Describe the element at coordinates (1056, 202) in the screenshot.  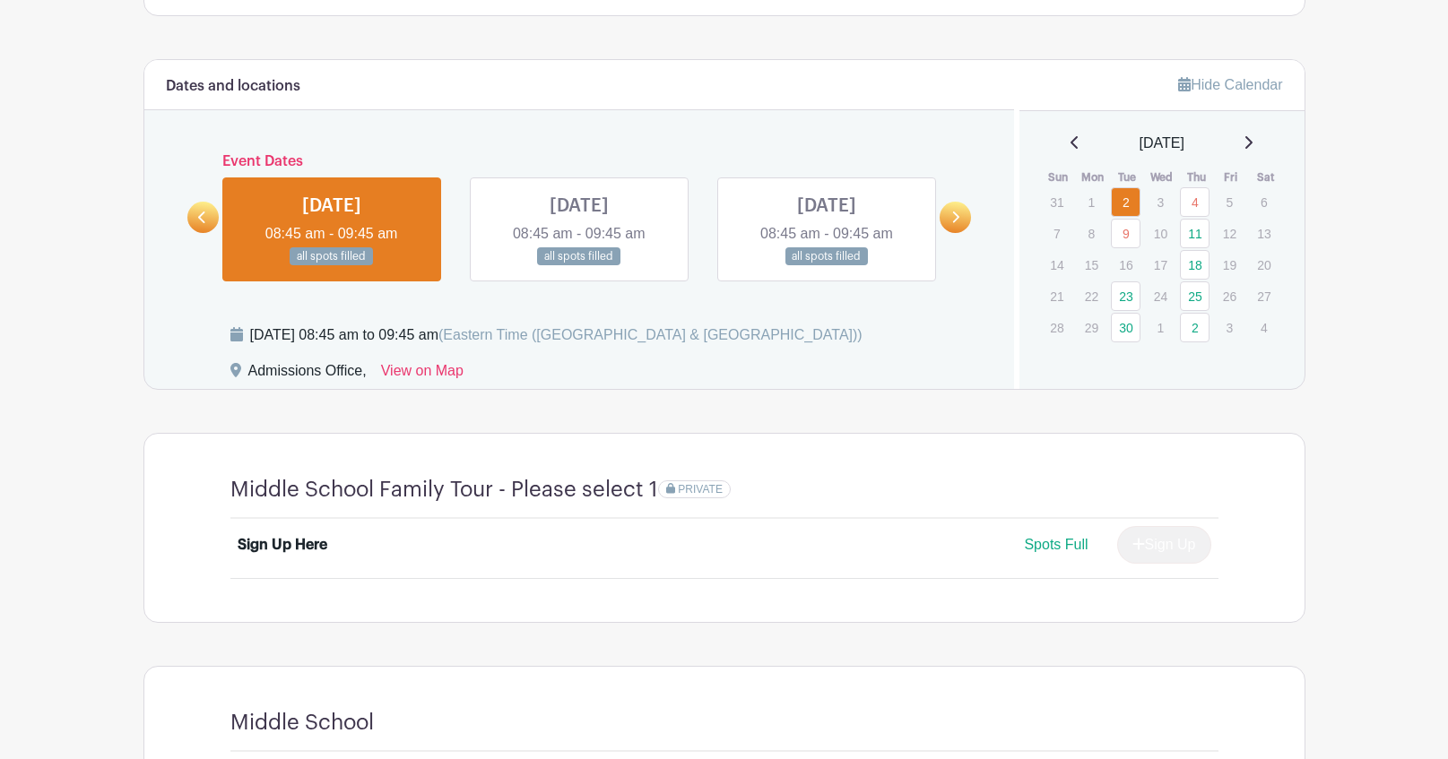
I see `p: 31` at that location.